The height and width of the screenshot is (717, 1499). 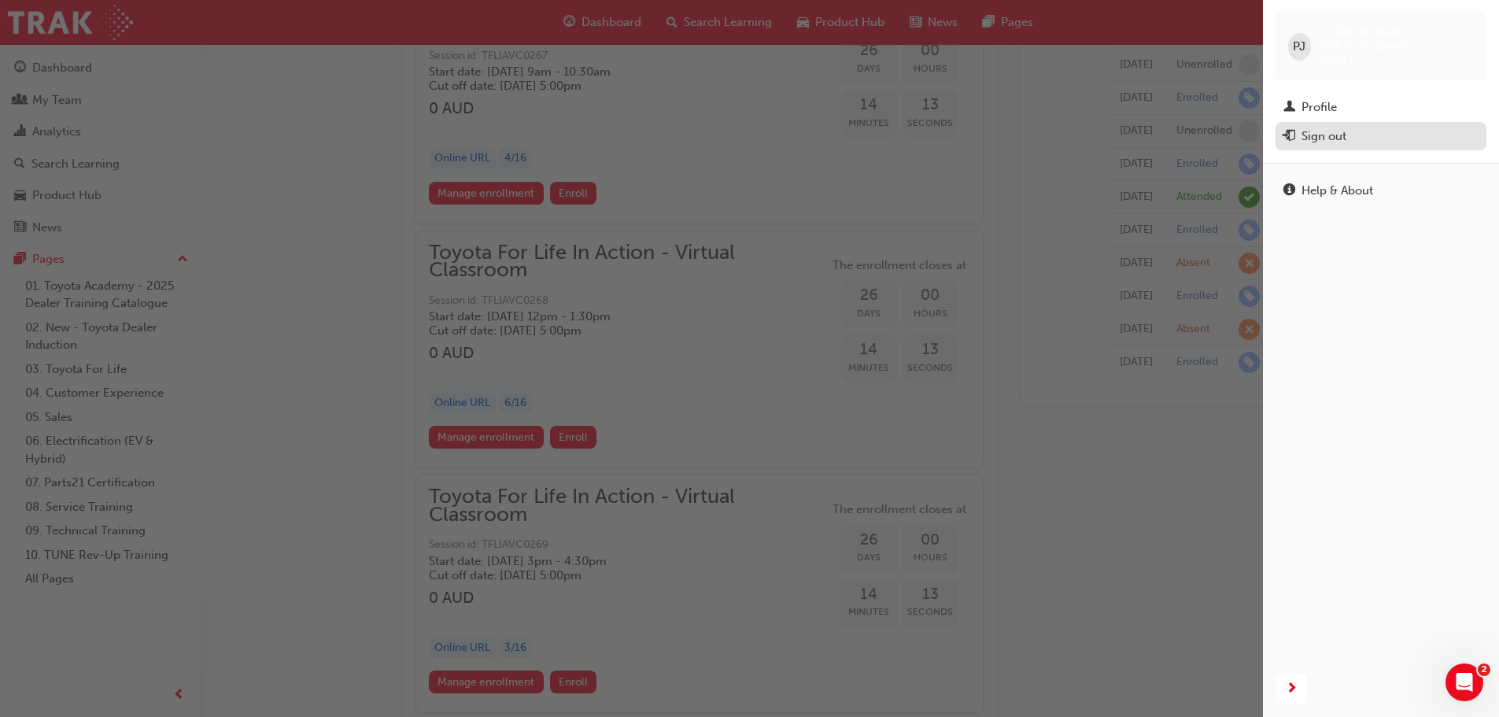 What do you see at coordinates (1484, 669) in the screenshot?
I see `span: 2` at bounding box center [1484, 669].